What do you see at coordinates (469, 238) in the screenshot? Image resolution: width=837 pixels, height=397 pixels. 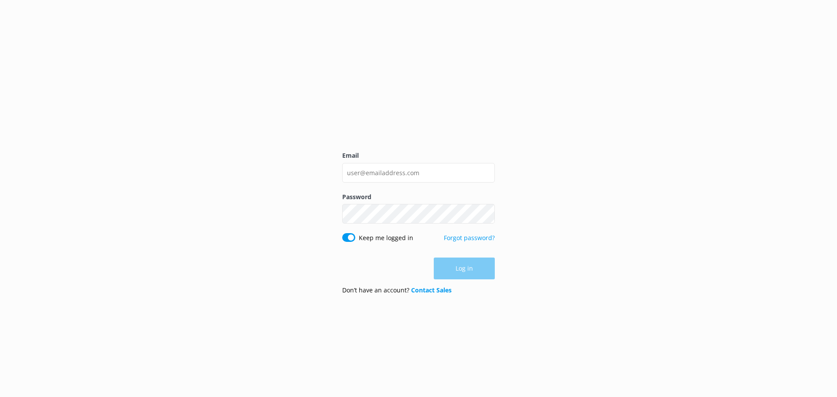 I see `a: Forgot password?` at bounding box center [469, 238].